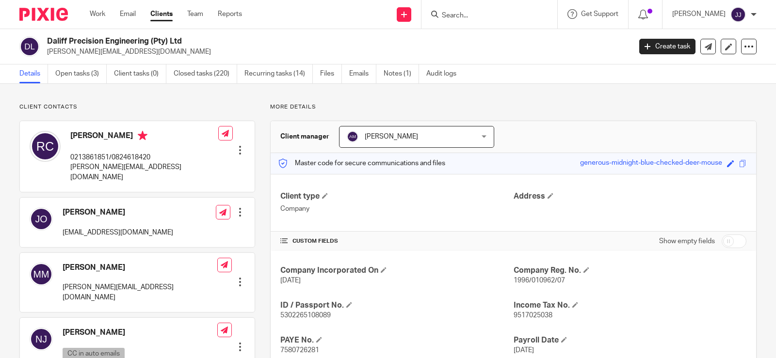 The width and height of the screenshot is (776, 358). I want to click on a: Emails, so click(363, 74).